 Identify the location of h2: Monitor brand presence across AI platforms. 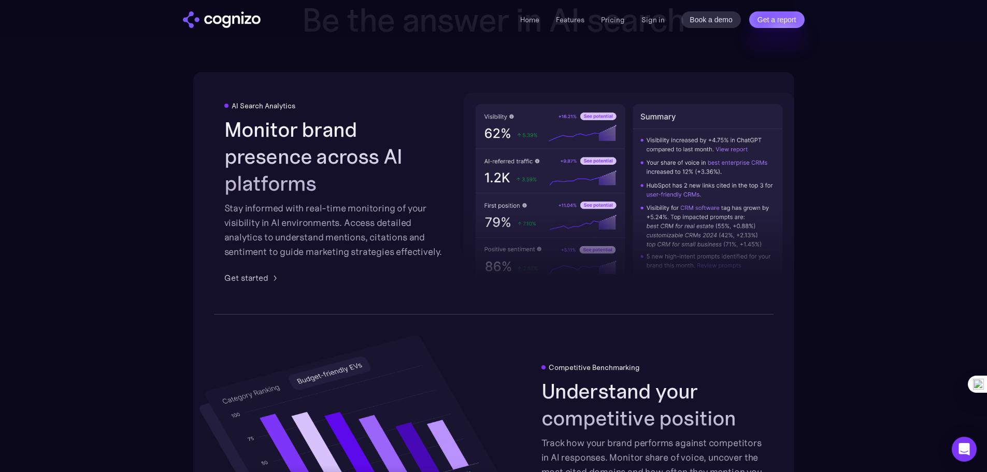
(335, 156).